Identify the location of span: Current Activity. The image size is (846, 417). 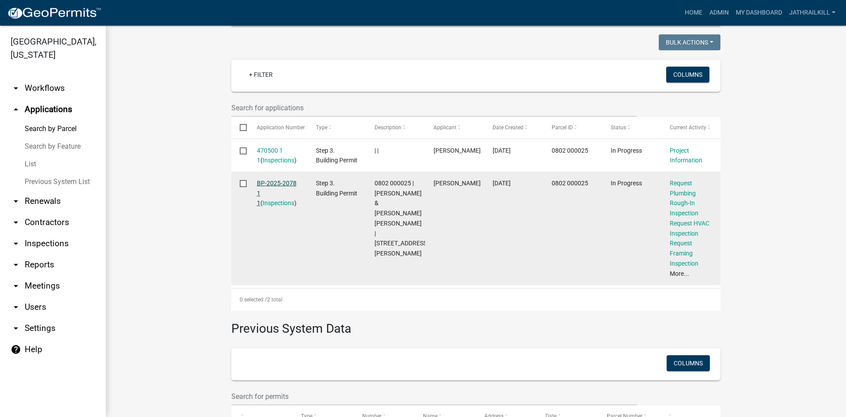
(688, 127).